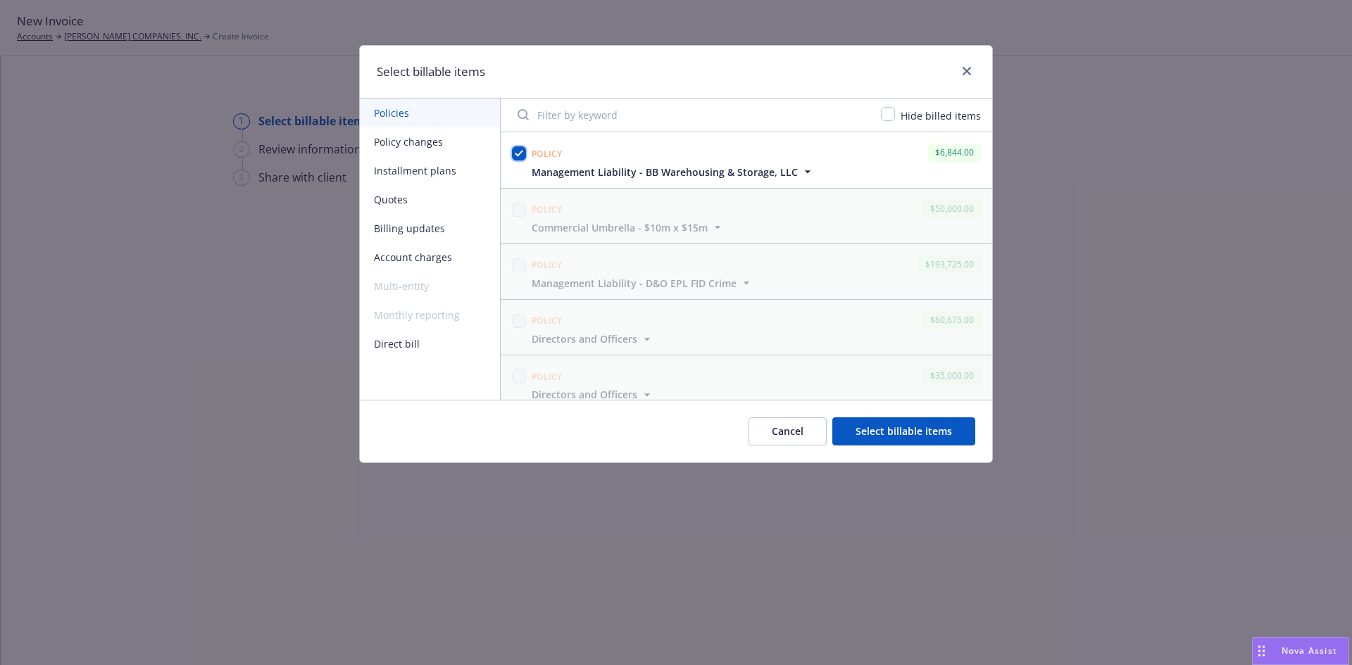 The image size is (1352, 665). What do you see at coordinates (429, 257) in the screenshot?
I see `button: Account charges` at bounding box center [429, 257].